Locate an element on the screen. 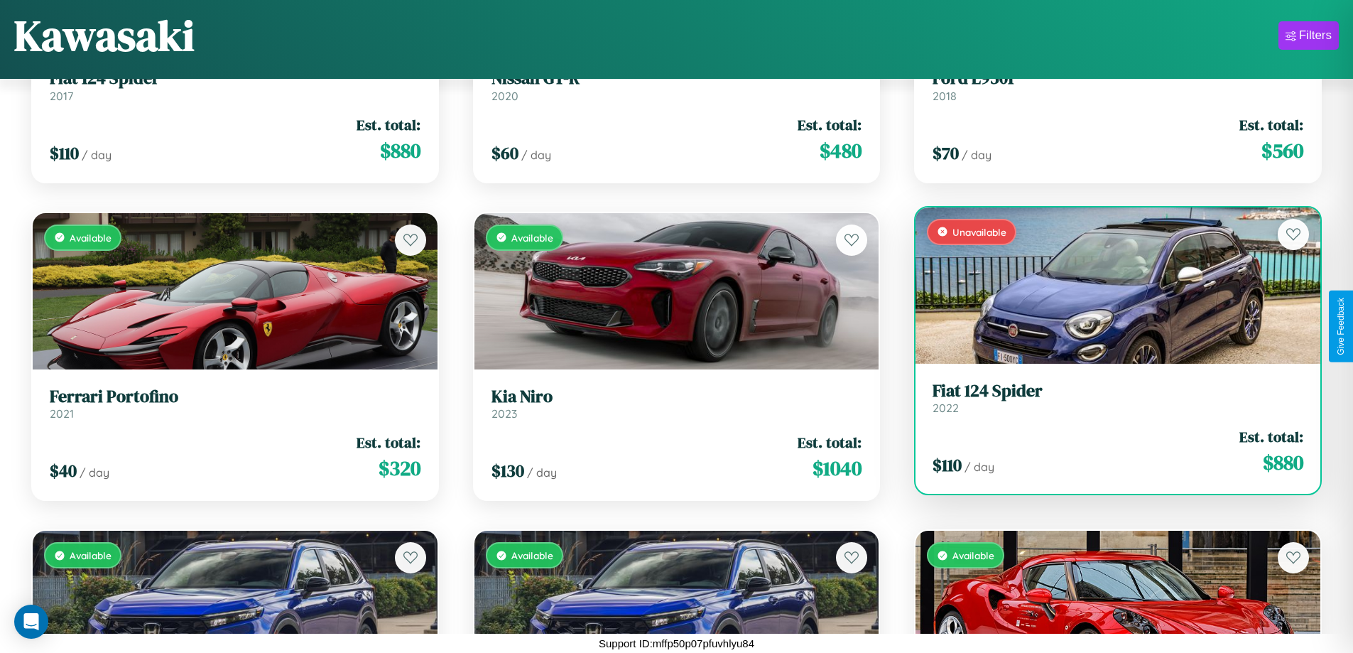 The image size is (1353, 653). span: $ 130 is located at coordinates (508, 470).